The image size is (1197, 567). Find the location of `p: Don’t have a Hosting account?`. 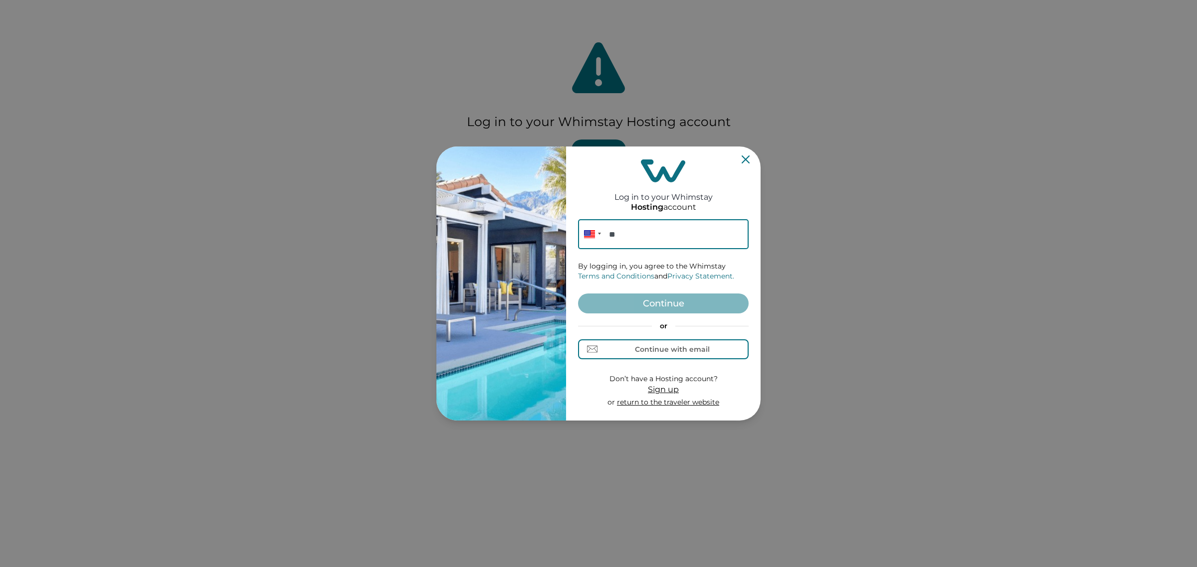

p: Don’t have a Hosting account? is located at coordinates (663, 379).